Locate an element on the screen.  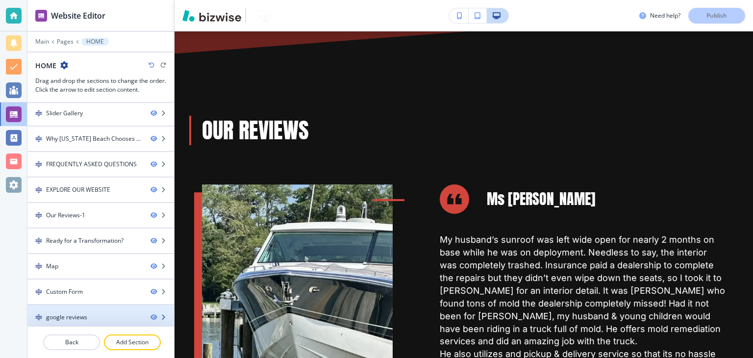
div: FREQUENTLY ASKED QUESTIONS is located at coordinates (91, 164).